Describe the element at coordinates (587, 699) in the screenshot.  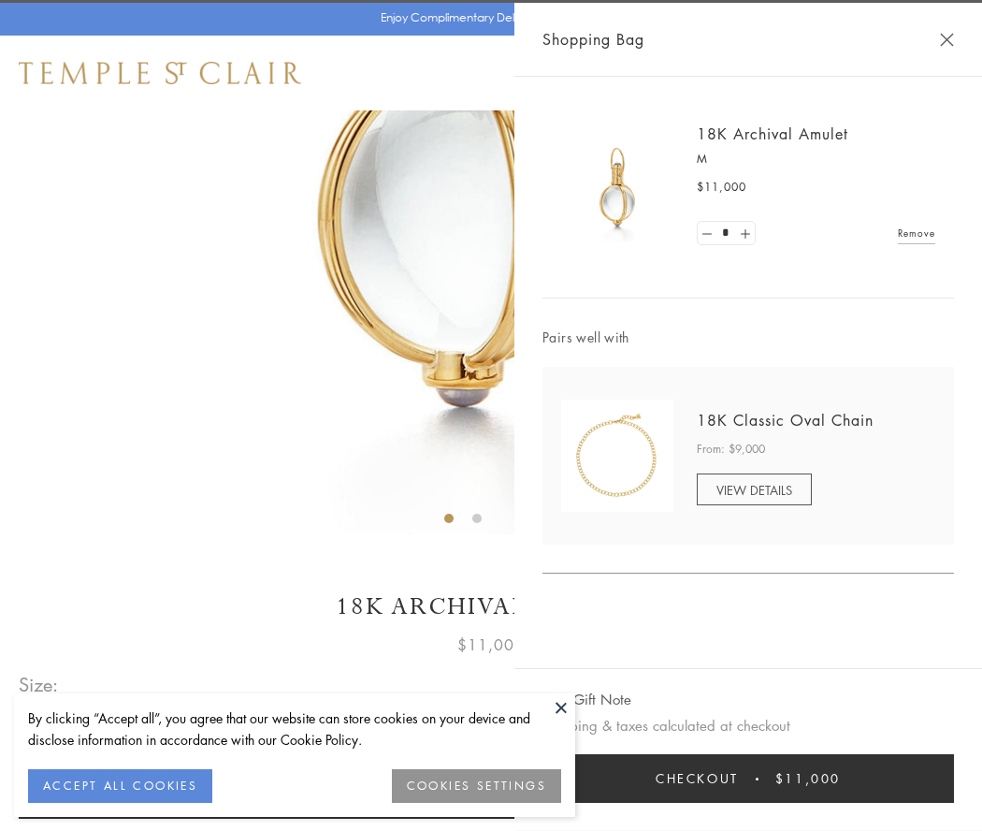
I see `button: Add Gift Note` at that location.